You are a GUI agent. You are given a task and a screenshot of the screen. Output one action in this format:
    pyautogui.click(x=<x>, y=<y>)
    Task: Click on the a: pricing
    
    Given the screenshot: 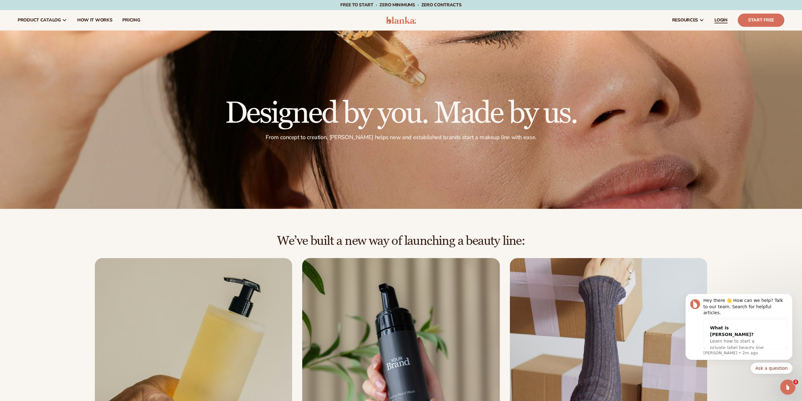 What is the action you would take?
    pyautogui.click(x=131, y=20)
    